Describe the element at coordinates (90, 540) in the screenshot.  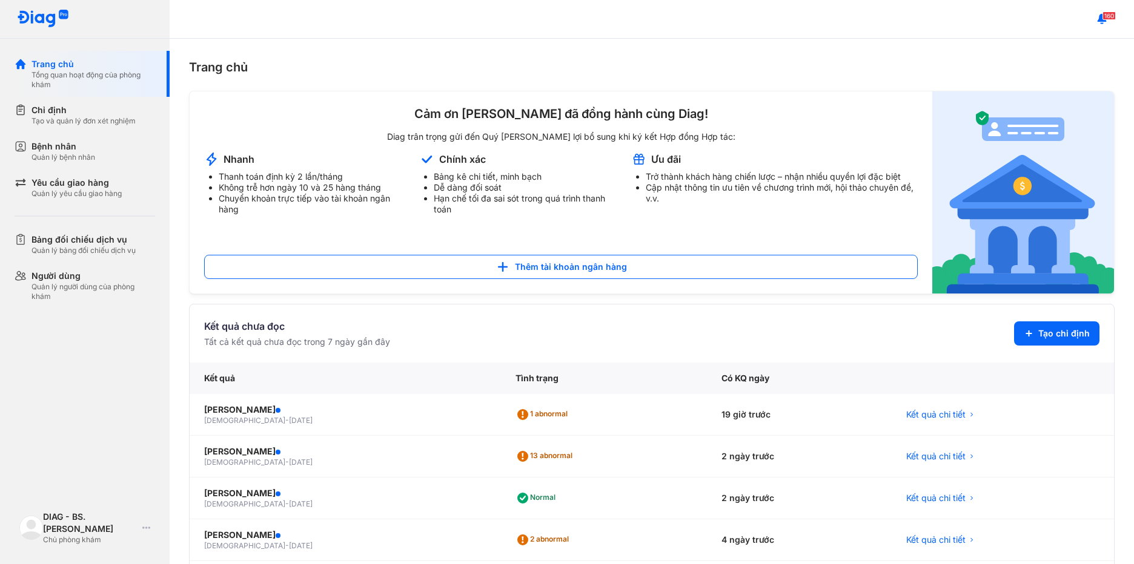
I see `div: Chủ phòng khám` at that location.